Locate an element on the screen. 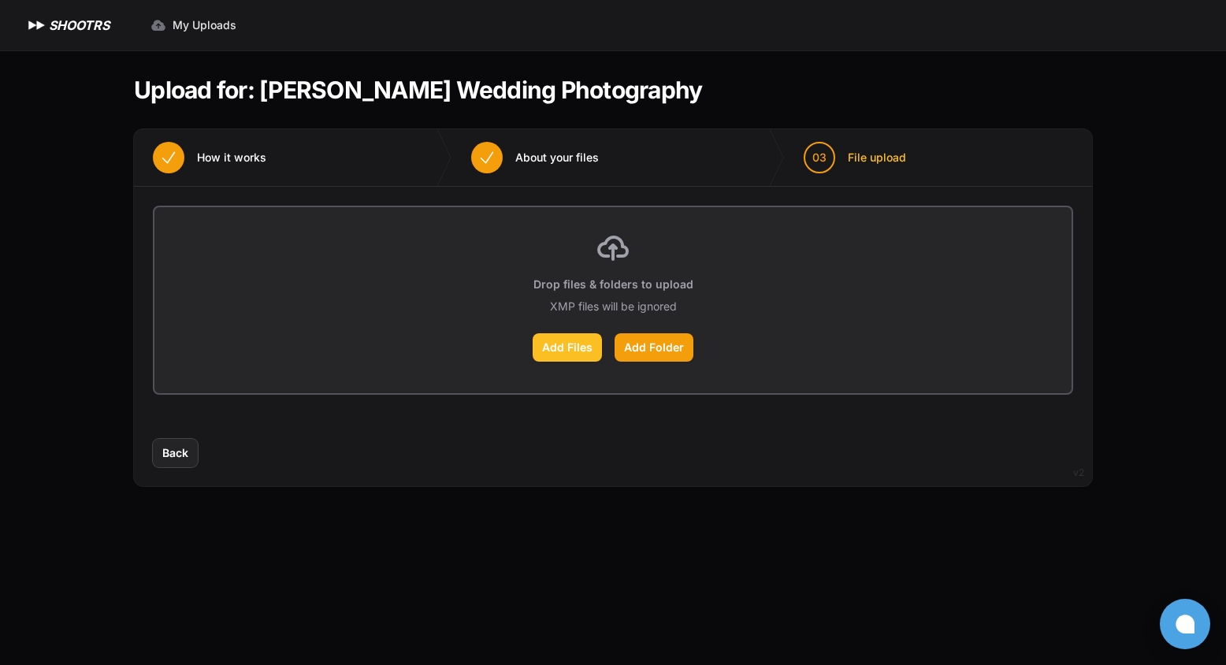 Image resolution: width=1226 pixels, height=665 pixels. h1: SHOOTRS is located at coordinates (79, 25).